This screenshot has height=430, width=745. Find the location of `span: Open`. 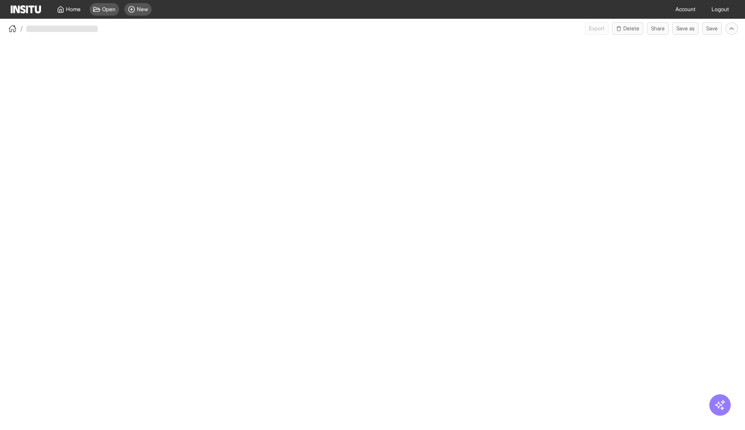

span: Open is located at coordinates (109, 9).